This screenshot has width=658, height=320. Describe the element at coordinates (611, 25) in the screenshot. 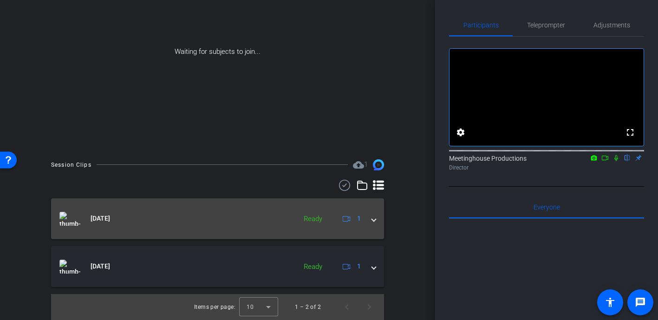

I see `span: Adjustments` at that location.